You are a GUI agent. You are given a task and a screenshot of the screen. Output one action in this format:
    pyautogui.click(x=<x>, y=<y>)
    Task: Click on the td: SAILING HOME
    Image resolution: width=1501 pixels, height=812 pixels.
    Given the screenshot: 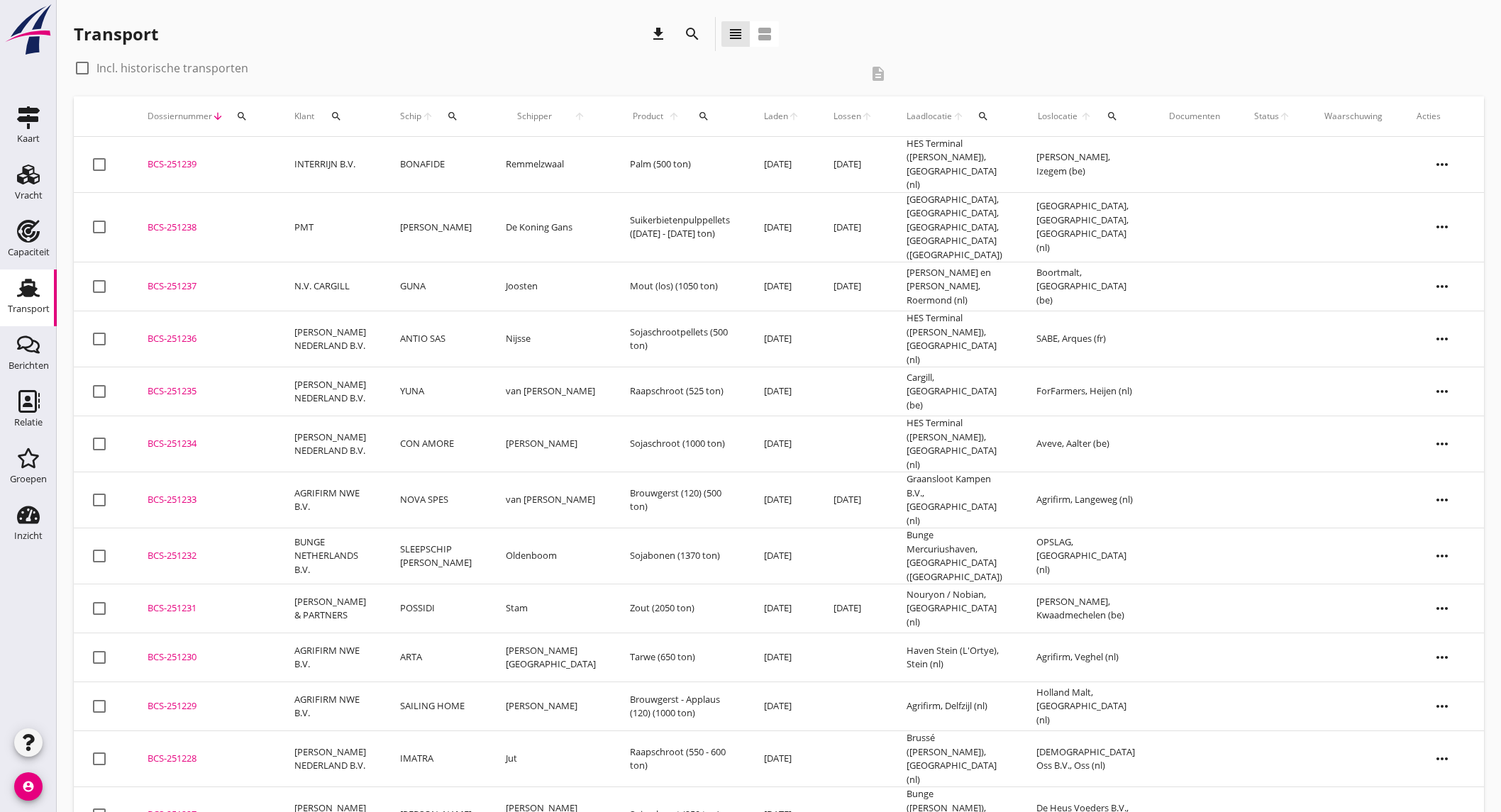 What is the action you would take?
    pyautogui.click(x=436, y=706)
    